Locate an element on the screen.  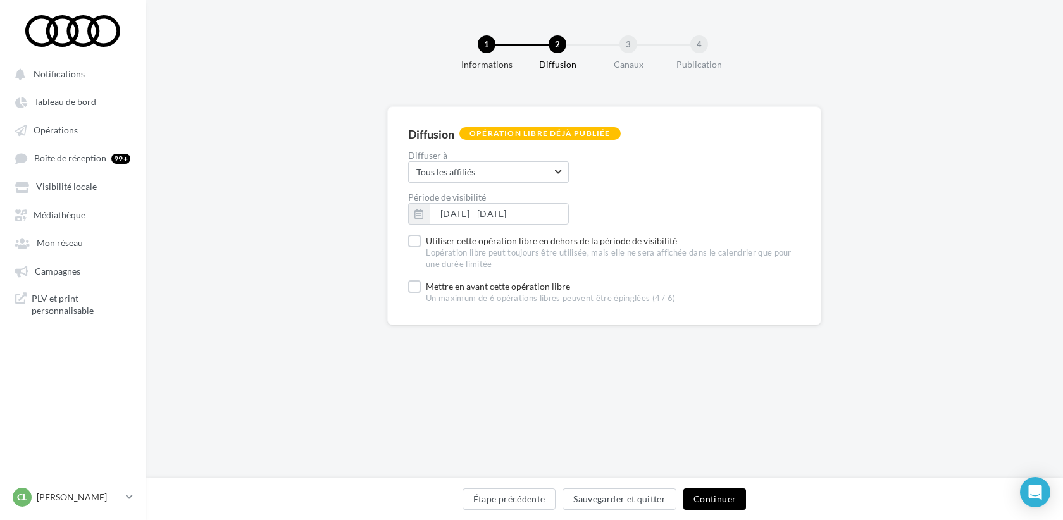
div: myselect is located at coordinates (488, 172).